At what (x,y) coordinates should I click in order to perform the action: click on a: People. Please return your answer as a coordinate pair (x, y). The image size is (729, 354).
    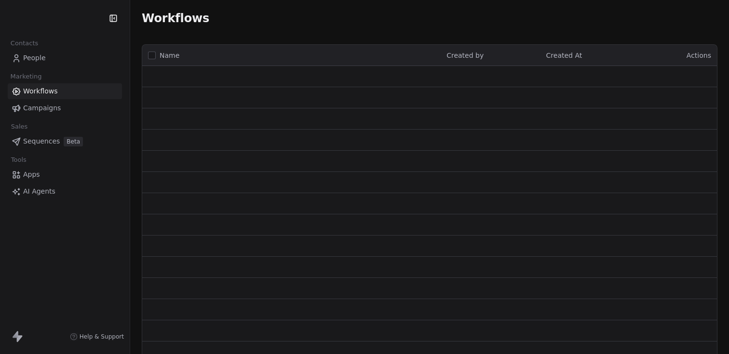
    Looking at the image, I should click on (65, 58).